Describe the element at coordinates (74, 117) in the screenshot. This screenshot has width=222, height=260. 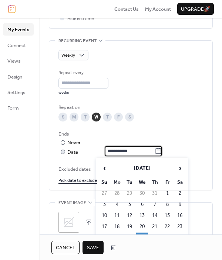
I see `div: M` at that location.